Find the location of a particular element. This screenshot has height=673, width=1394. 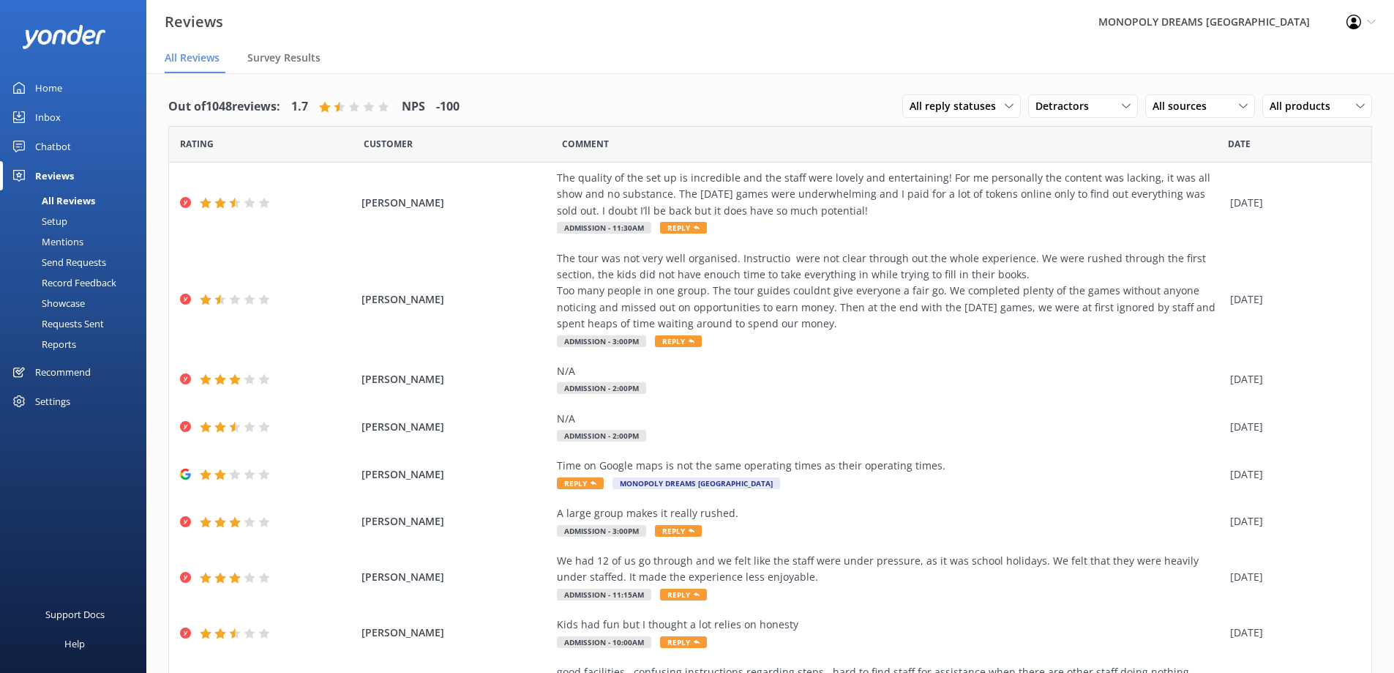

div: Home is located at coordinates (48, 88).